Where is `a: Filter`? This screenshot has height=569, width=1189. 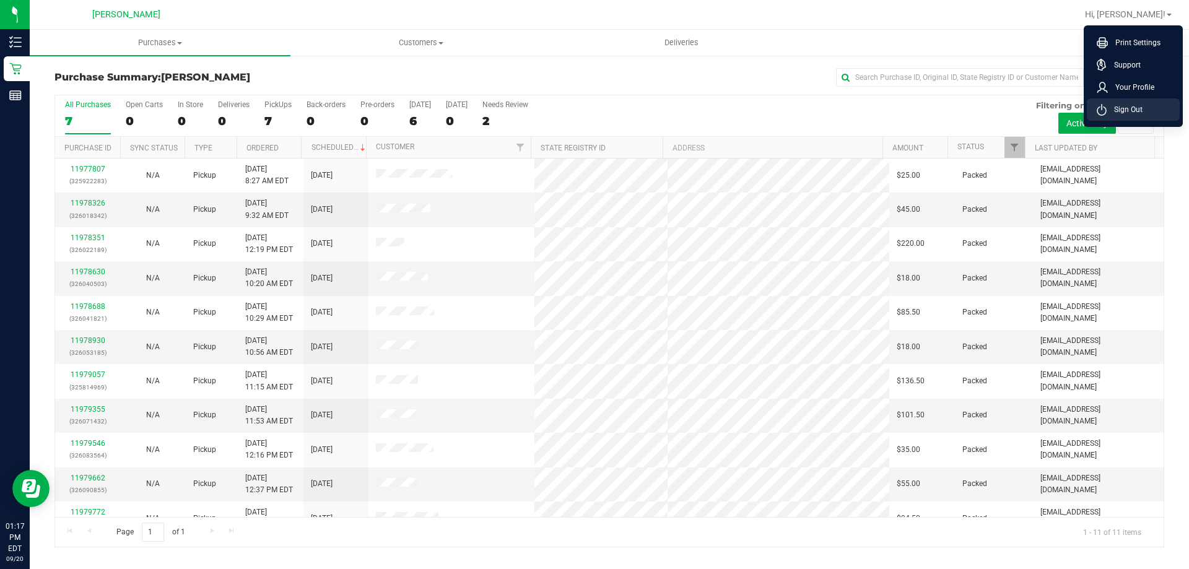 a: Filter is located at coordinates (1015, 147).